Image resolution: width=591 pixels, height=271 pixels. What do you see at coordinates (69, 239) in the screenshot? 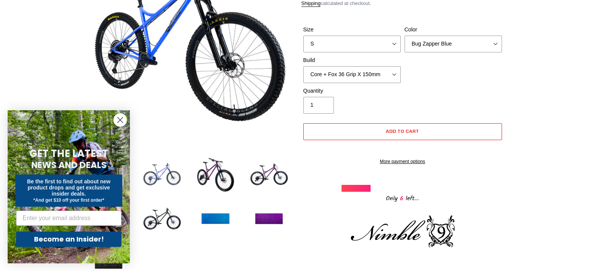
I see `button: Become an Insider!` at bounding box center [69, 239].